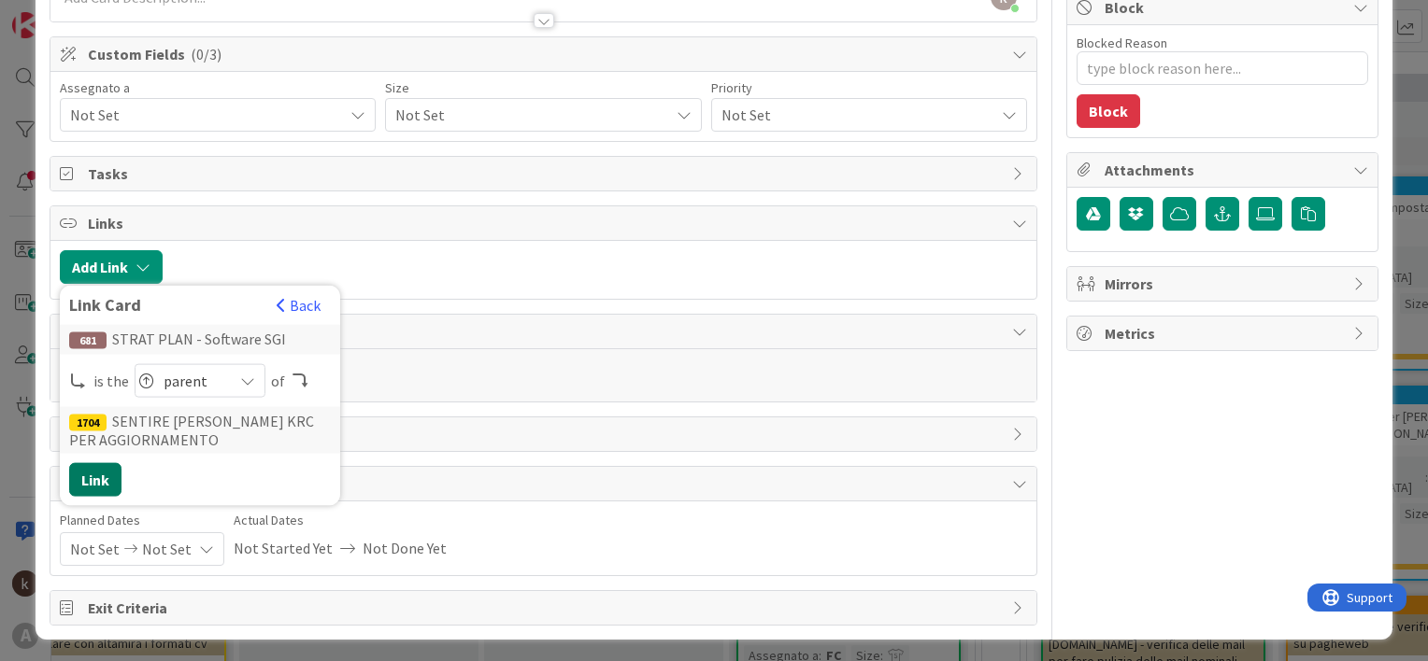 This screenshot has width=1428, height=661. Describe the element at coordinates (1224, 334) in the screenshot. I see `span: Metrics` at that location.